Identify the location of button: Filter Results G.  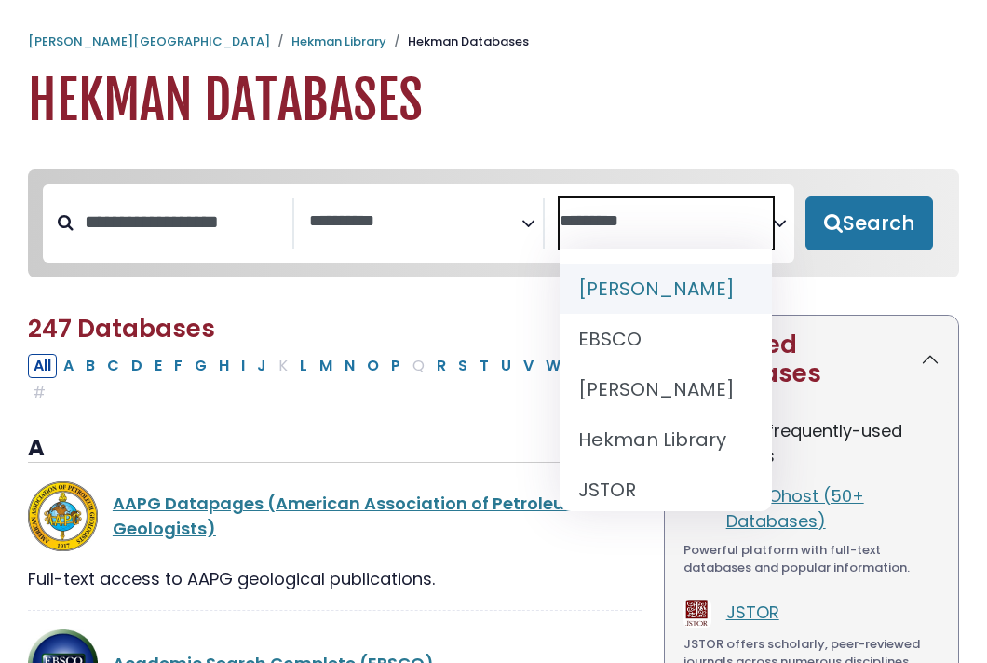
(200, 366).